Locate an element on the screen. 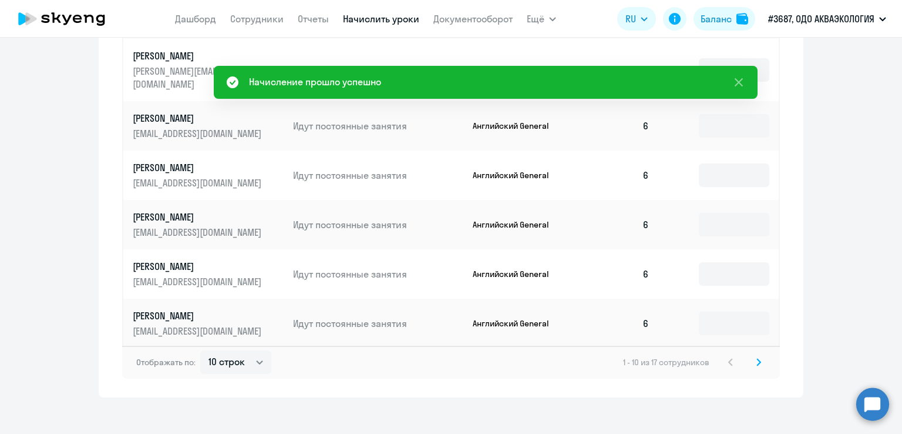 The image size is (902, 434). button: Балансbalance is located at coordinates (724, 19).